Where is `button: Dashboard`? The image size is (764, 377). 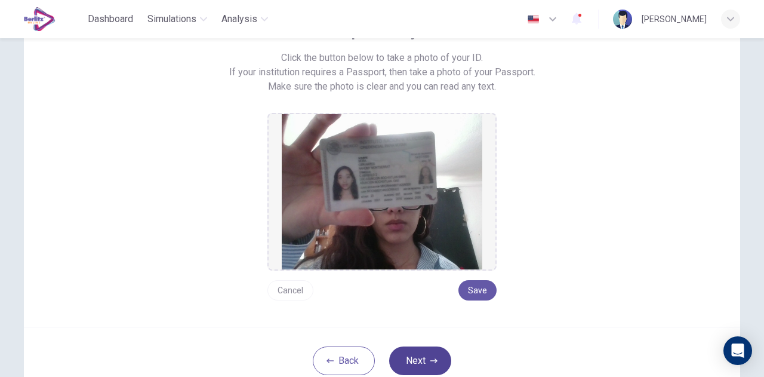
button: Dashboard is located at coordinates (110, 19).